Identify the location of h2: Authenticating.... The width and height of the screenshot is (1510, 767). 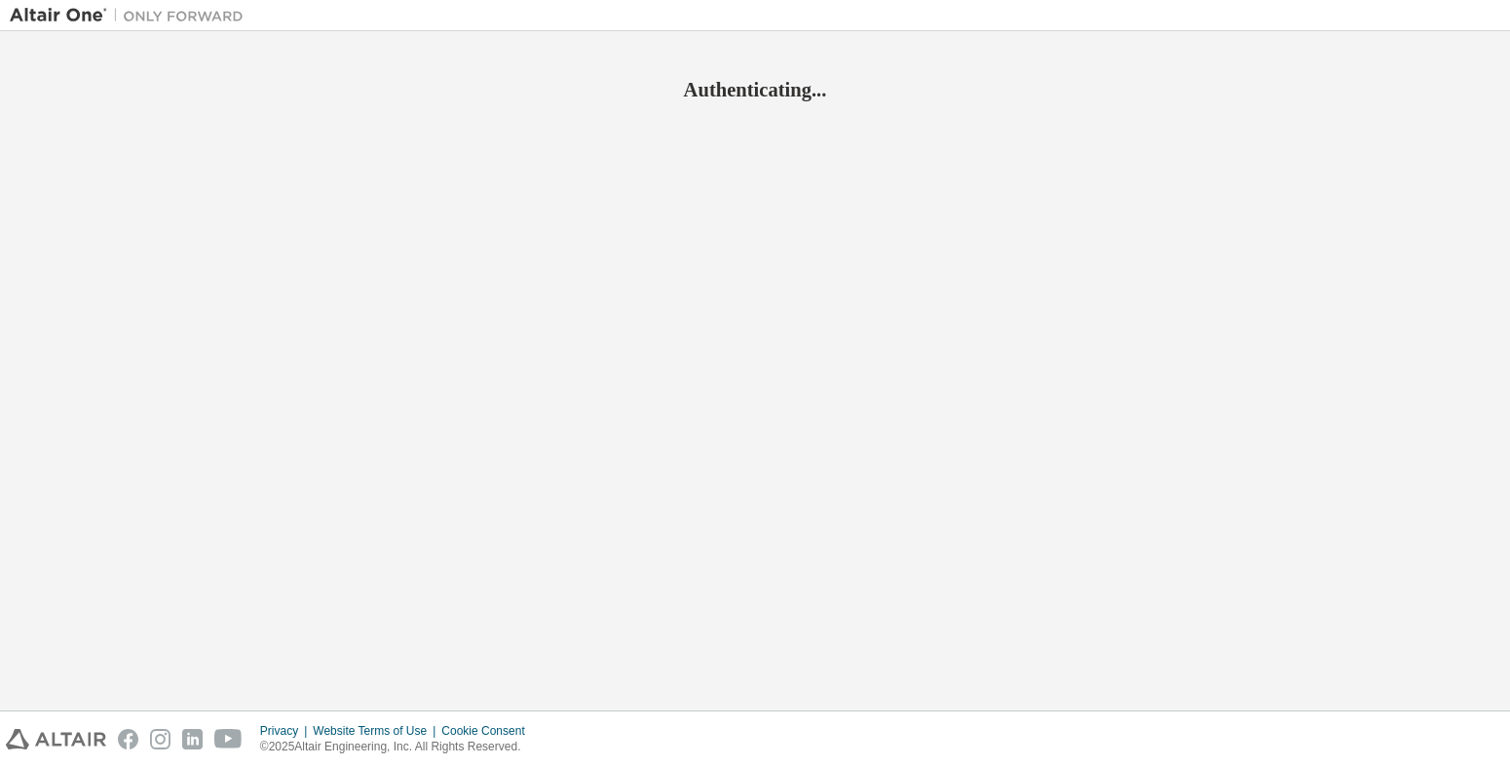
(755, 90).